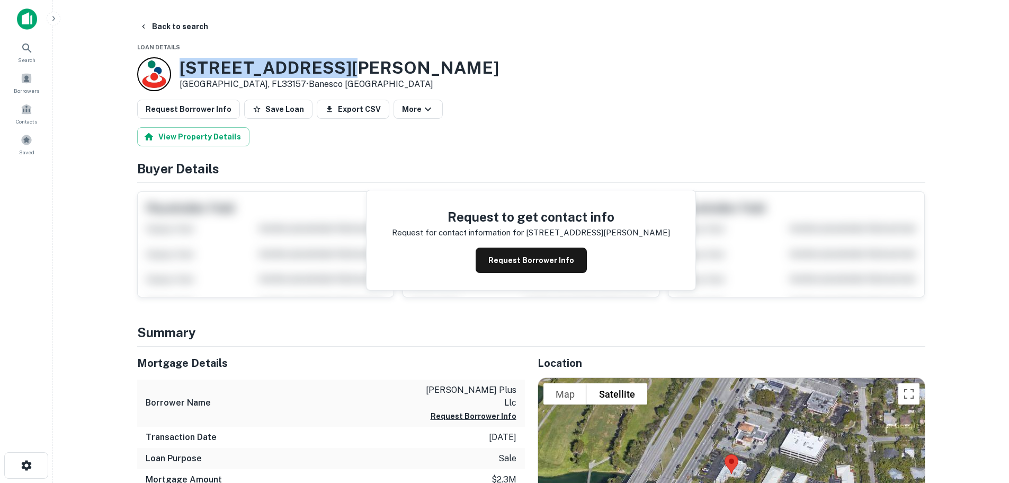  I want to click on button: More, so click(418, 109).